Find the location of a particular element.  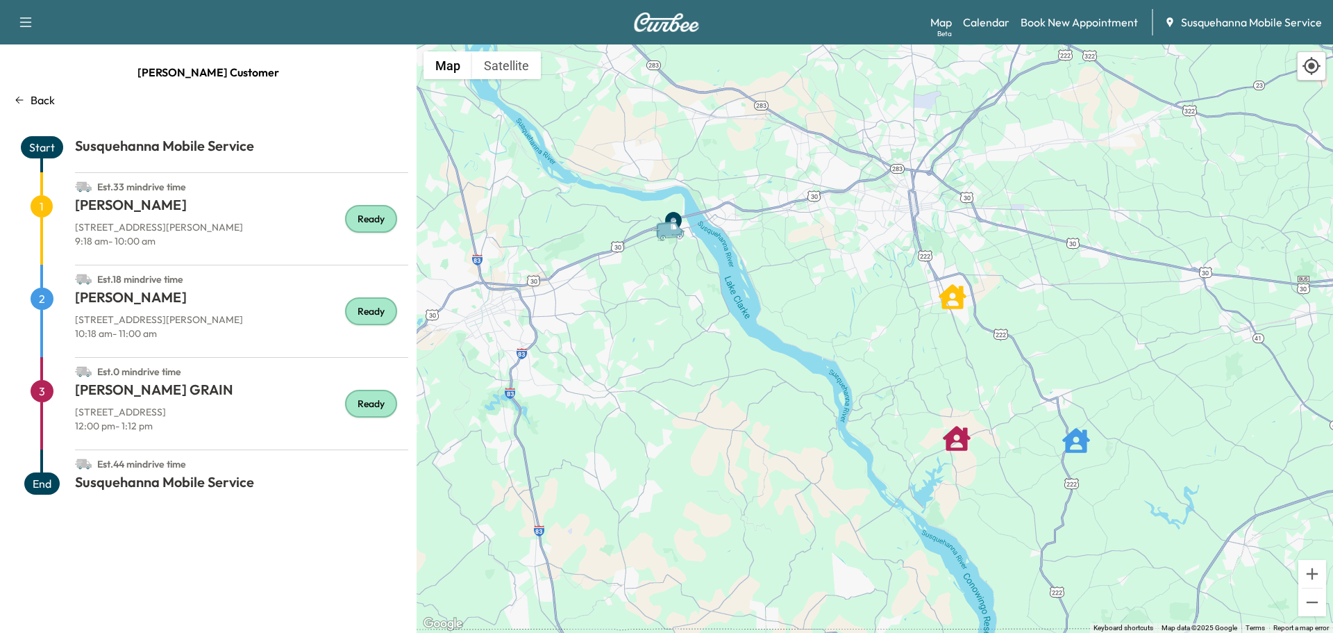

div: Recenter map is located at coordinates (1312, 66).